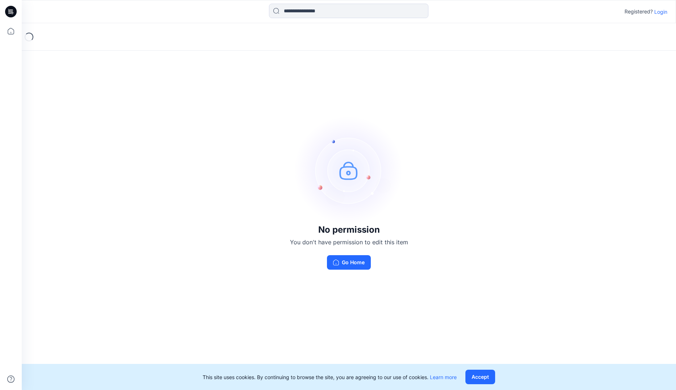  I want to click on a: Learn more, so click(443, 377).